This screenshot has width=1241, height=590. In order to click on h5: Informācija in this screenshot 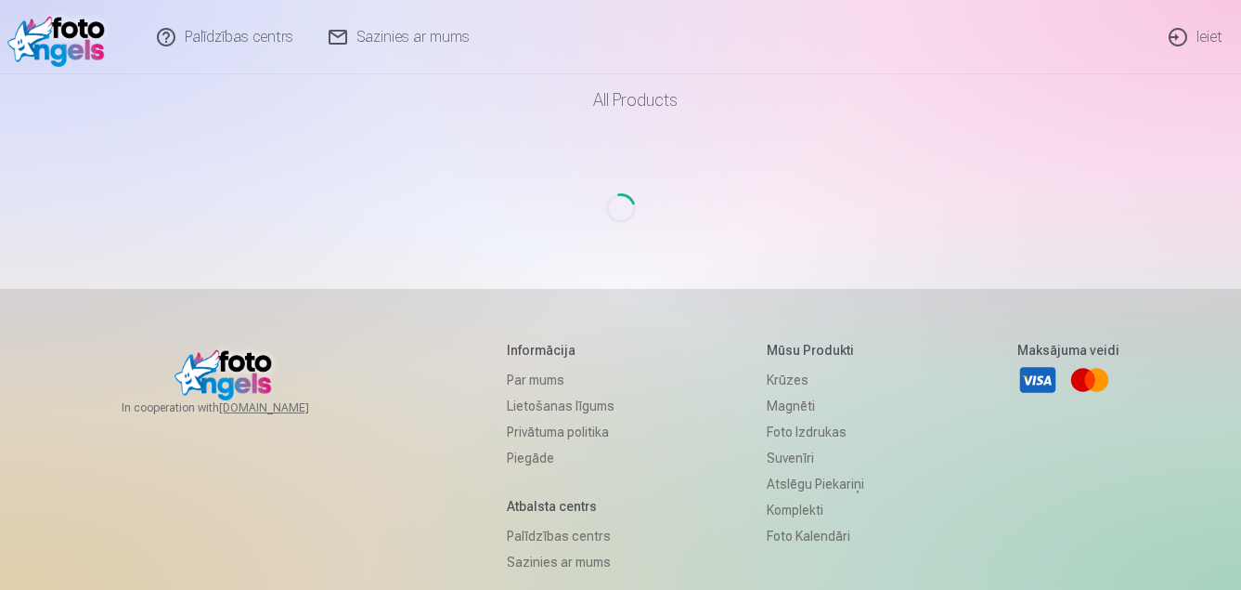, I will do `click(561, 350)`.